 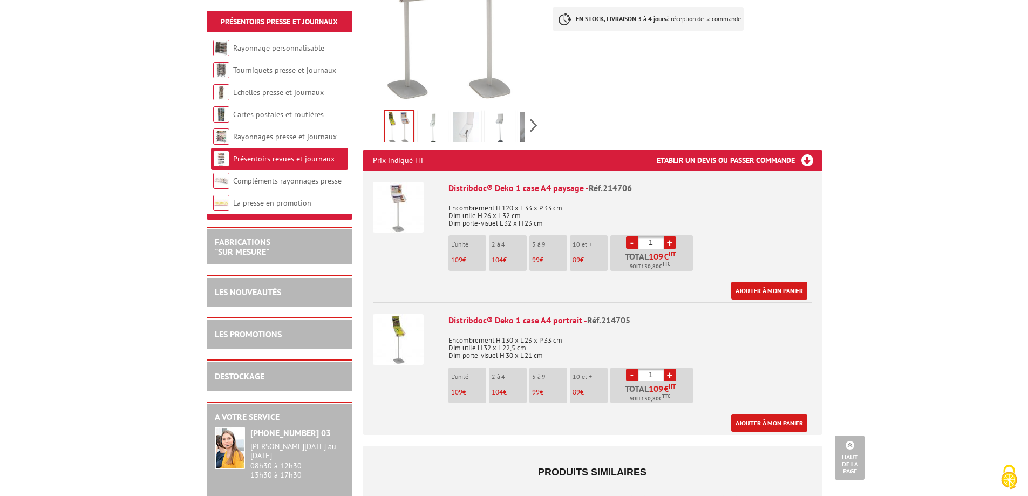 What do you see at coordinates (279, 114) in the screenshot?
I see `a: Cartes postales et routières` at bounding box center [279, 114].